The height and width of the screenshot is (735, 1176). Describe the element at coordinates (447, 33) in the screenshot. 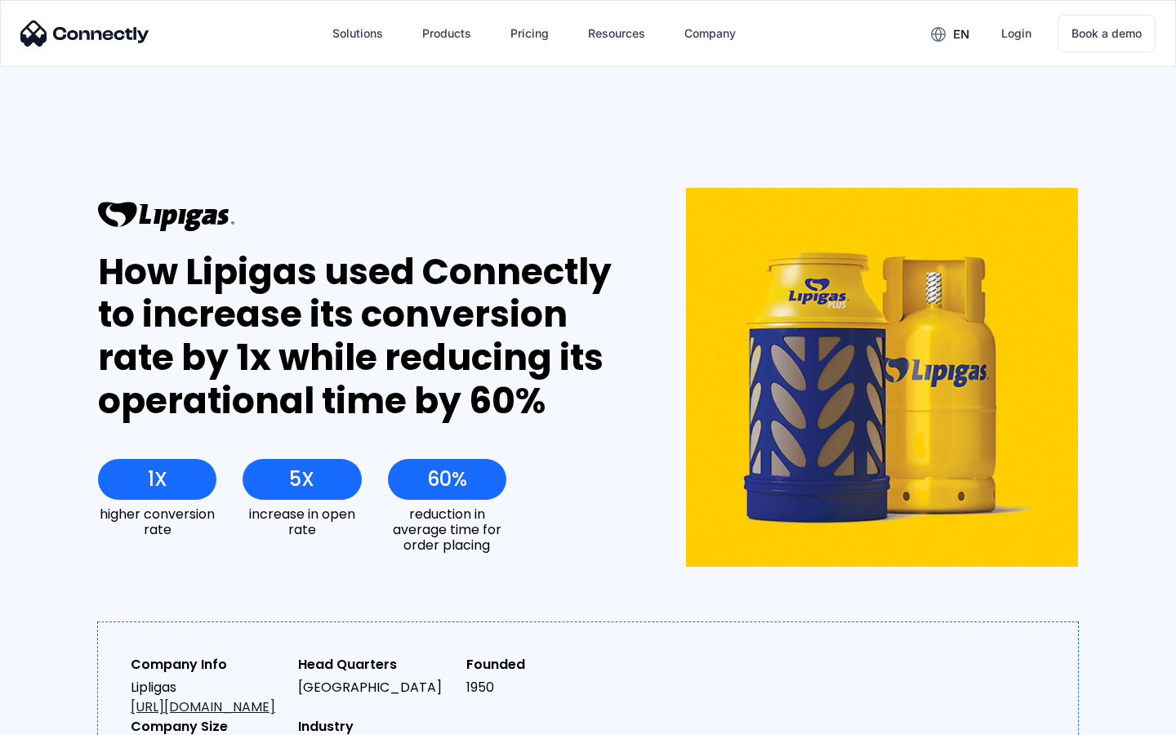

I see `div: Products` at that location.